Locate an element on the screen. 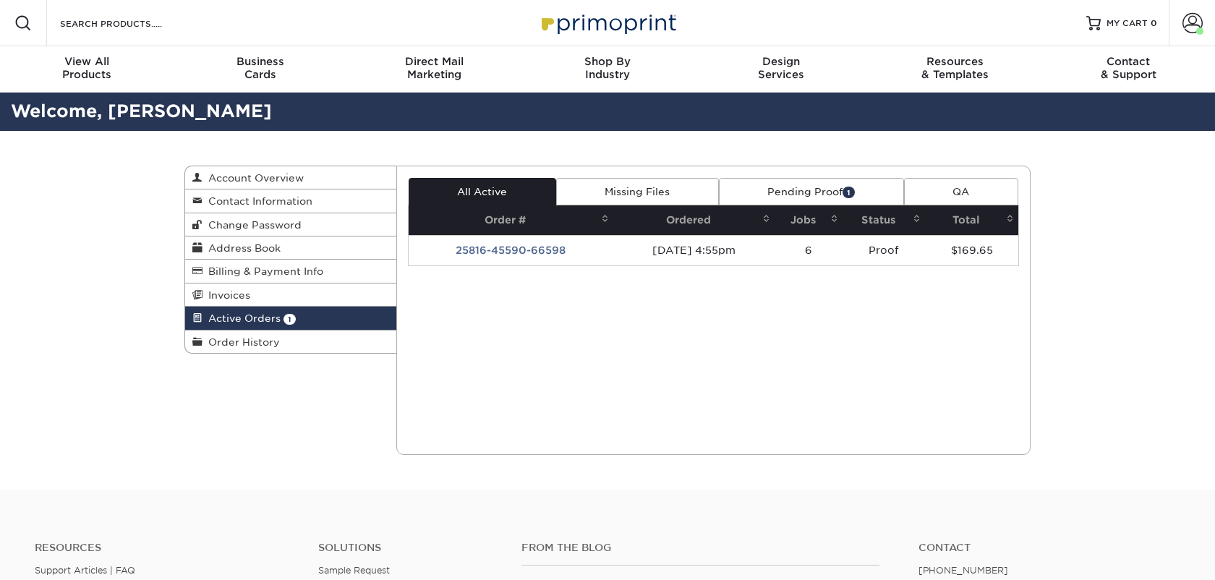 The width and height of the screenshot is (1215, 580). a: Change Password is located at coordinates (291, 225).